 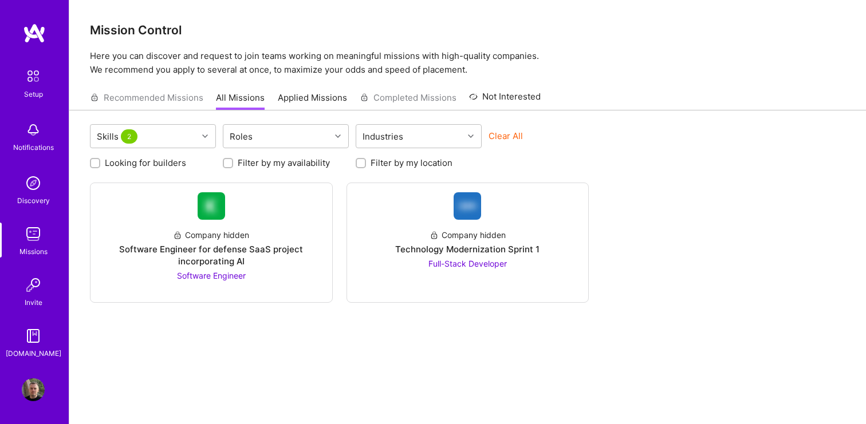 What do you see at coordinates (411, 163) in the screenshot?
I see `label: Filter by my location` at bounding box center [411, 163].